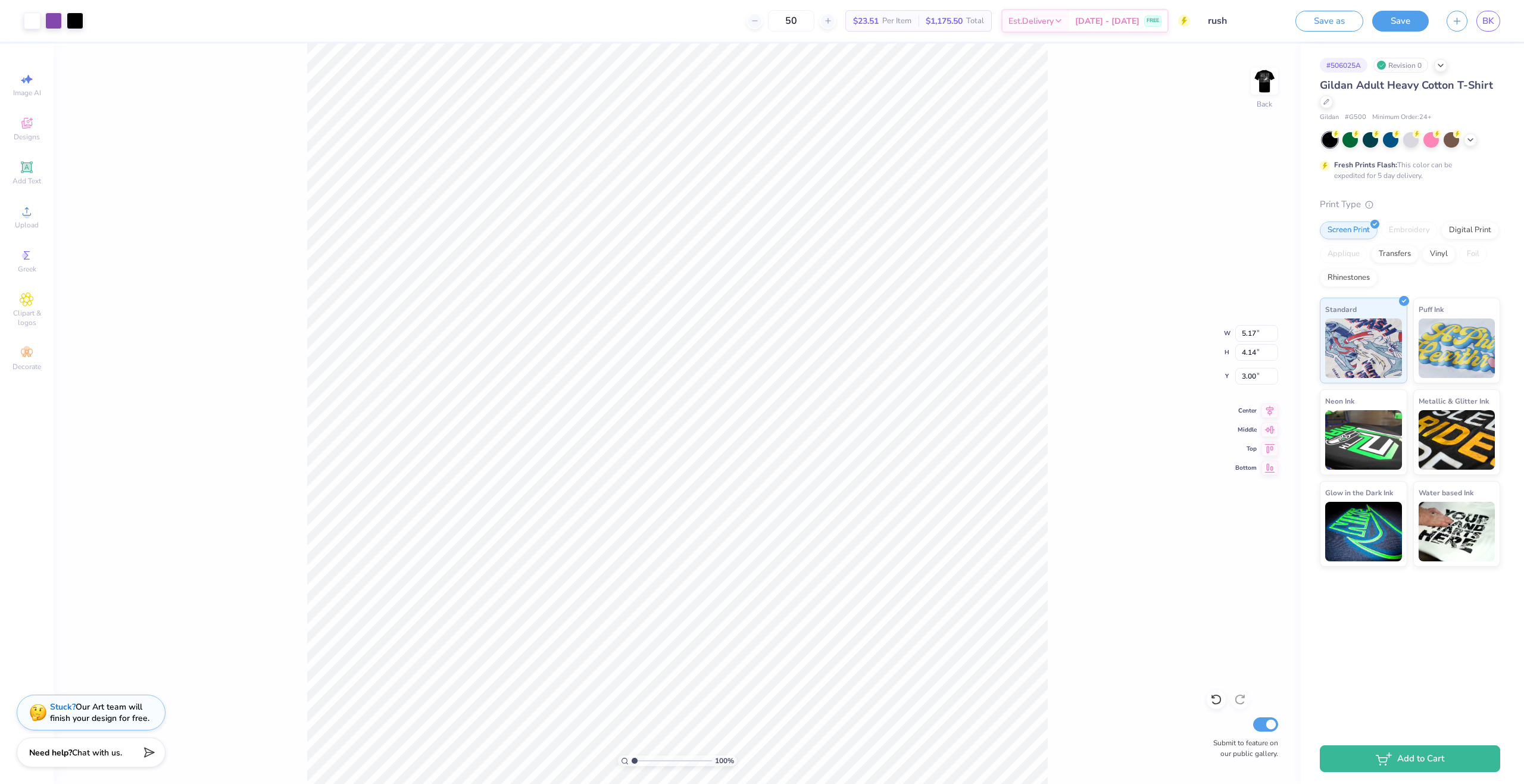 This screenshot has height=784, width=1524. I want to click on span: Glow in the Dark Ink, so click(1359, 492).